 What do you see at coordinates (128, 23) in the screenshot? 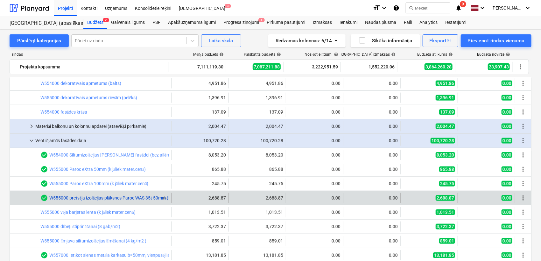
I see `a: Galvenais līgums` at bounding box center [128, 23].